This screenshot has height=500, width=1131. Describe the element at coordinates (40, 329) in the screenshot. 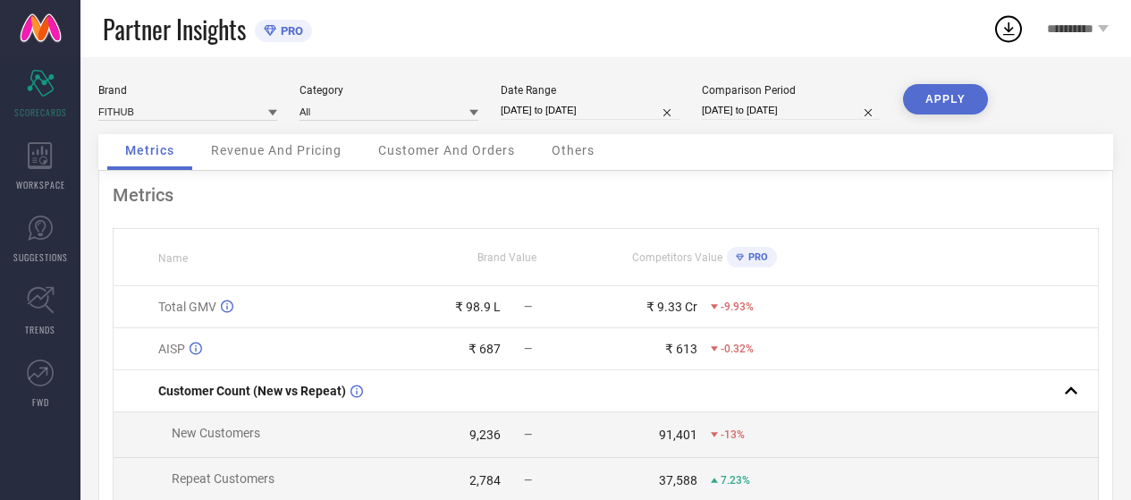

I see `span: TRENDS` at that location.